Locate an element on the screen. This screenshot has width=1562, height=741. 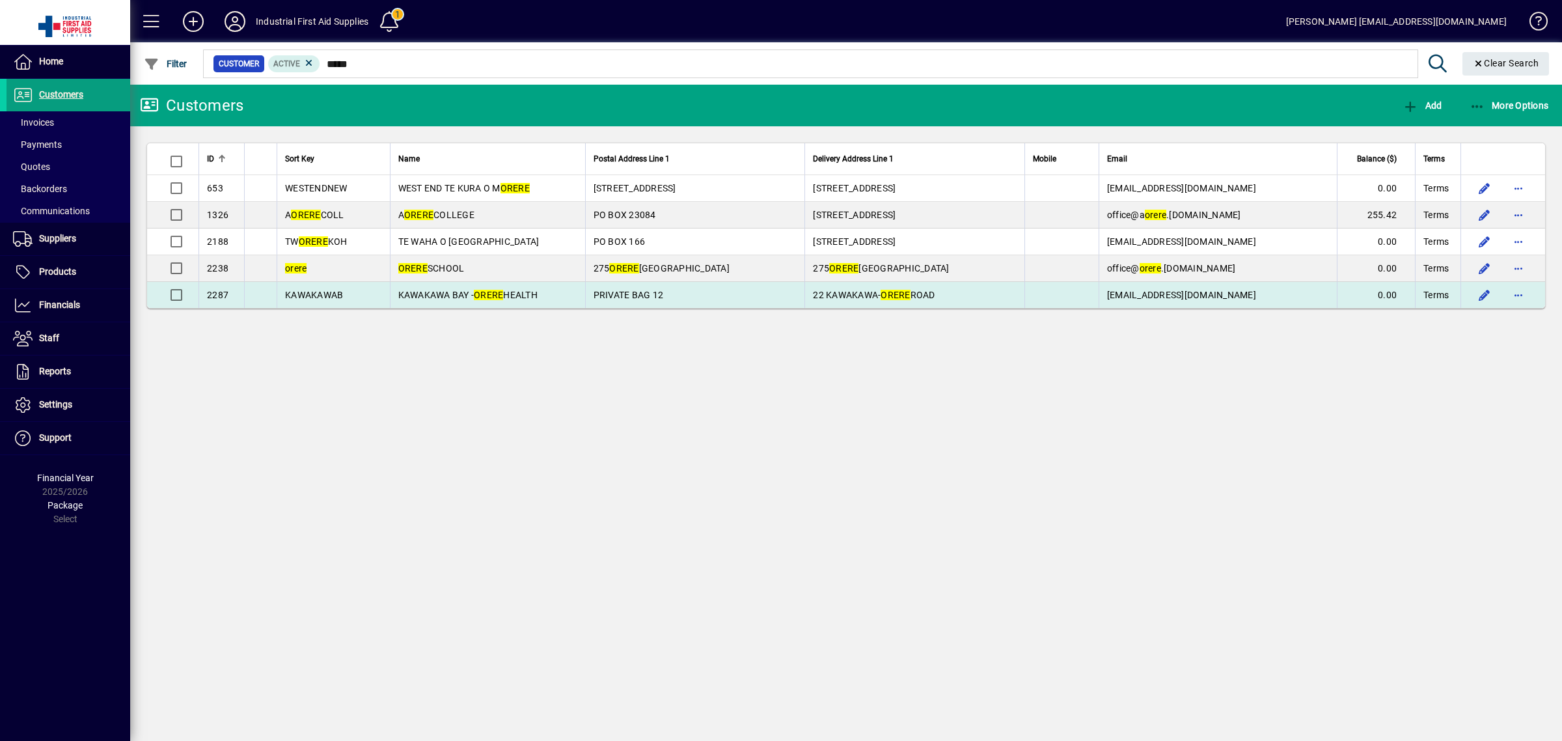
span: 1326 is located at coordinates (217, 215).